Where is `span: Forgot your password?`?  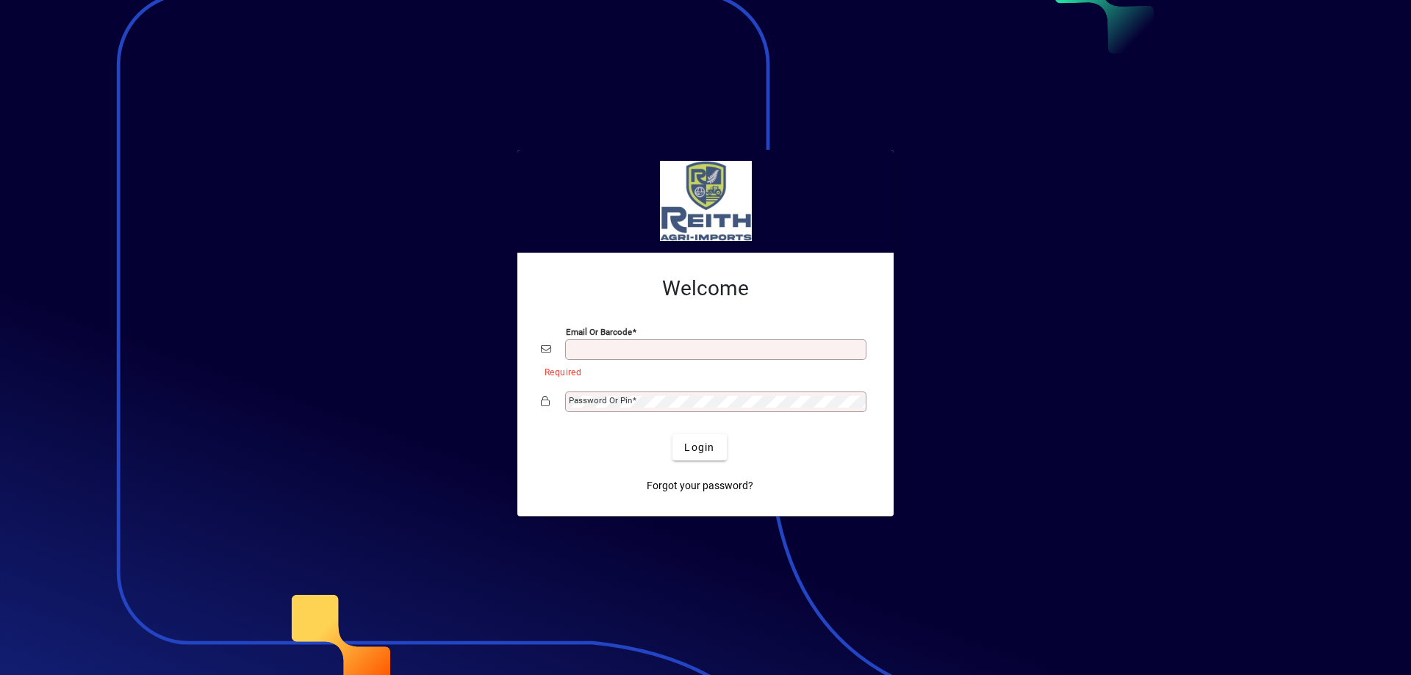 span: Forgot your password? is located at coordinates (699, 486).